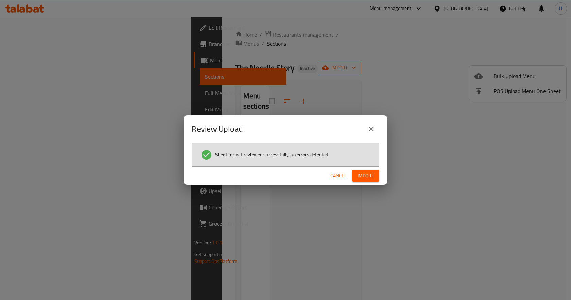 The width and height of the screenshot is (571, 300). What do you see at coordinates (217, 129) in the screenshot?
I see `h2: Review Upload` at bounding box center [217, 129].